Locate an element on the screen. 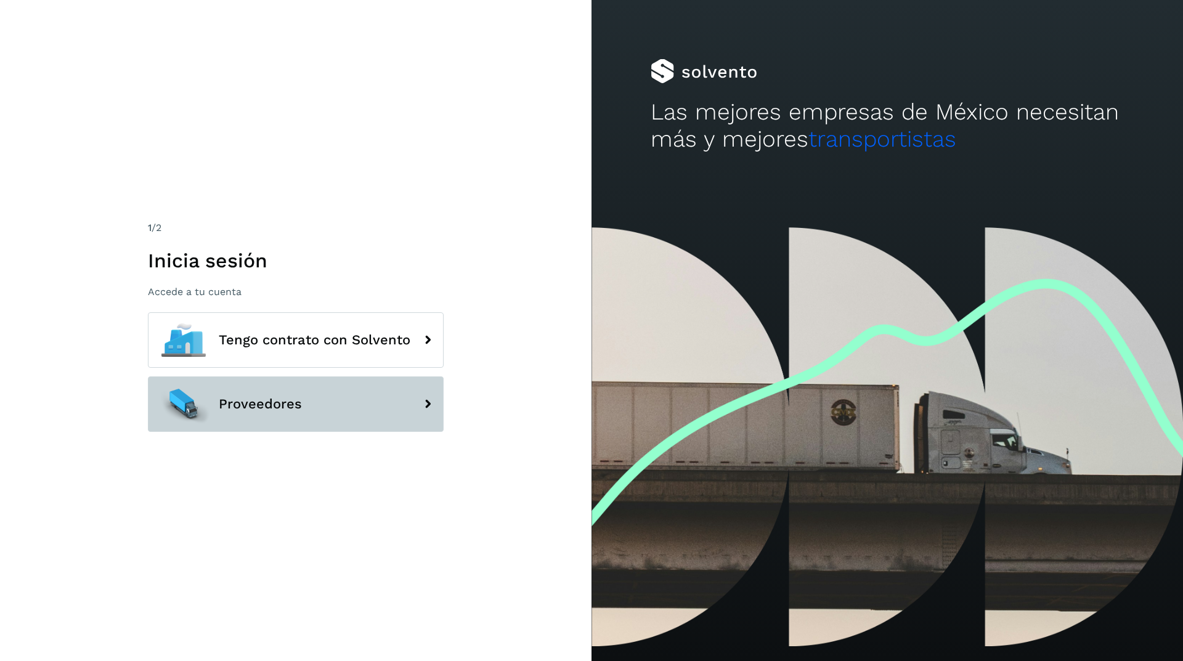  span: 1 is located at coordinates (150, 227).